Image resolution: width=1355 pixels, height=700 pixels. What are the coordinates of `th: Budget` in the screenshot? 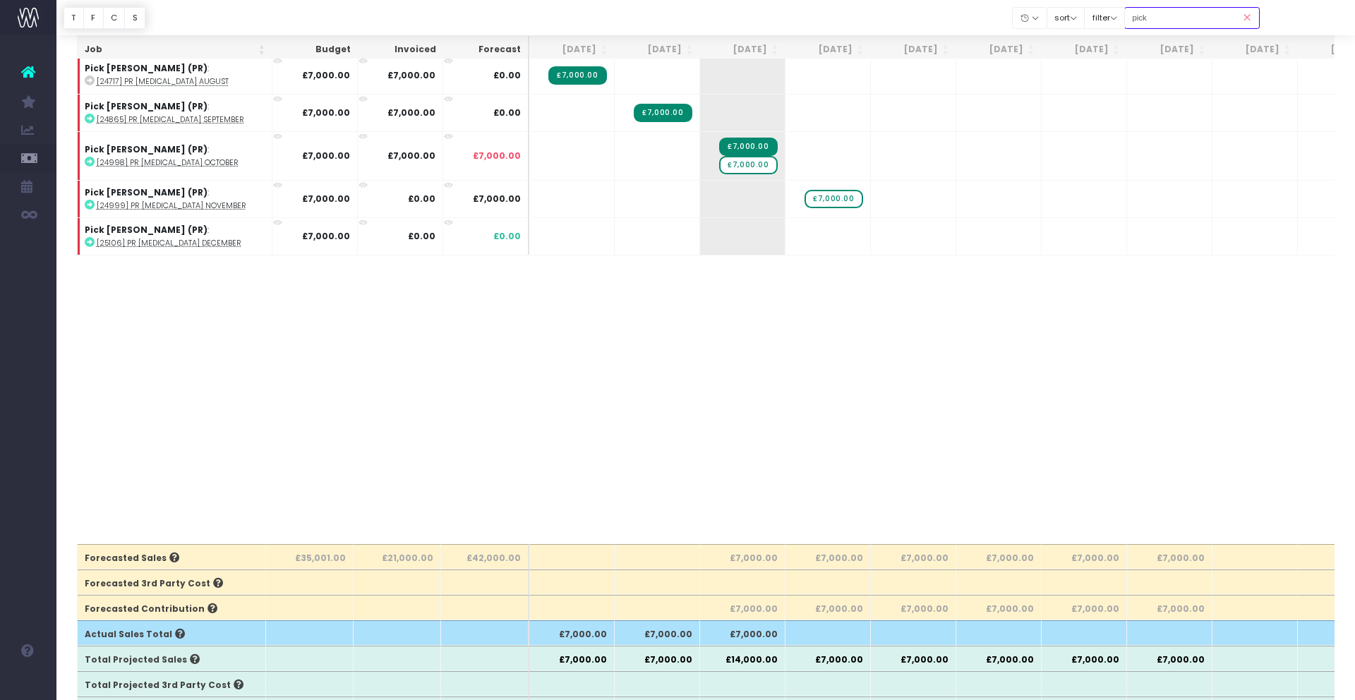 It's located at (315, 49).